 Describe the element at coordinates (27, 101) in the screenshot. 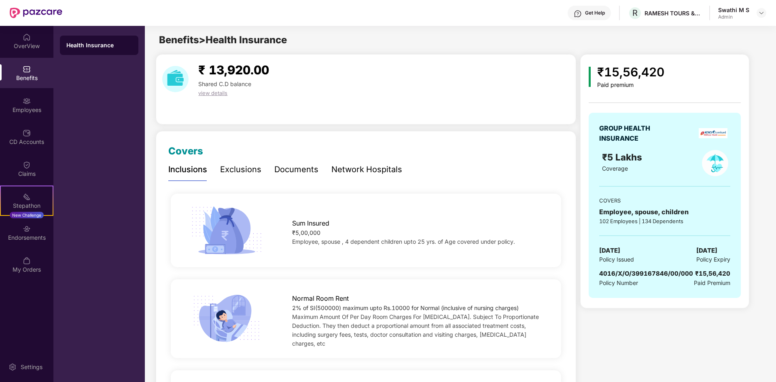

I see `img: svg+xml;base64,PHN2ZyBpZD0iRW1wbG95ZWVzIiB4bWxucz0iaHR0cDovL3d3dy53My5vcmcvMjAwMC9zdmciIHdpZHRoPS...` at that location.